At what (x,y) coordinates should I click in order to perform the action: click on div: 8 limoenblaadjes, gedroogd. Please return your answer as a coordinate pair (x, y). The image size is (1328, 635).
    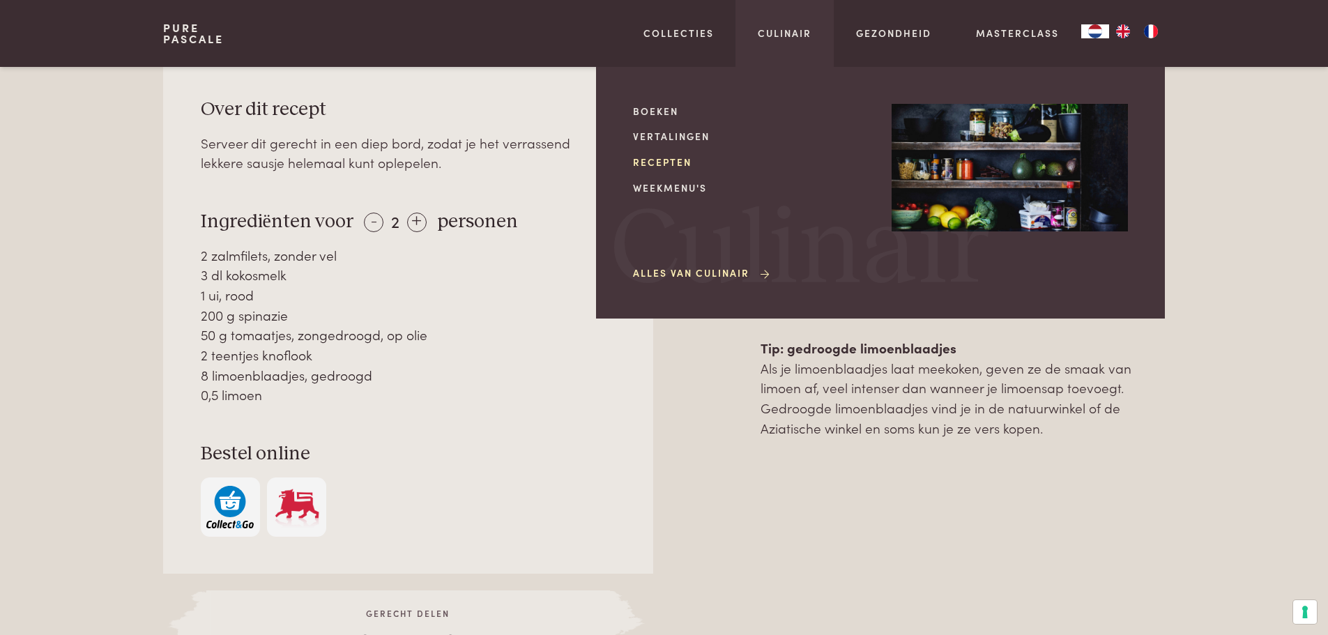
    Looking at the image, I should click on (408, 375).